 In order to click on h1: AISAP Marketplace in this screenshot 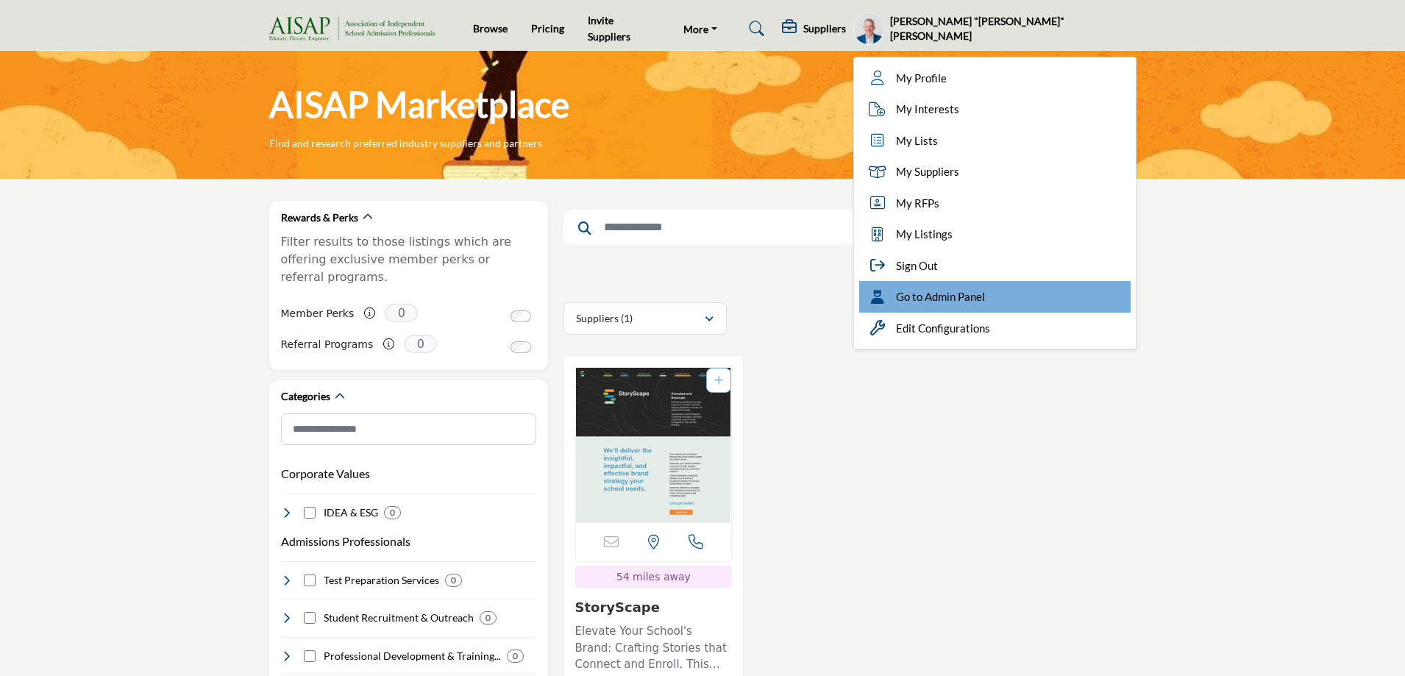, I will do `click(419, 104)`.